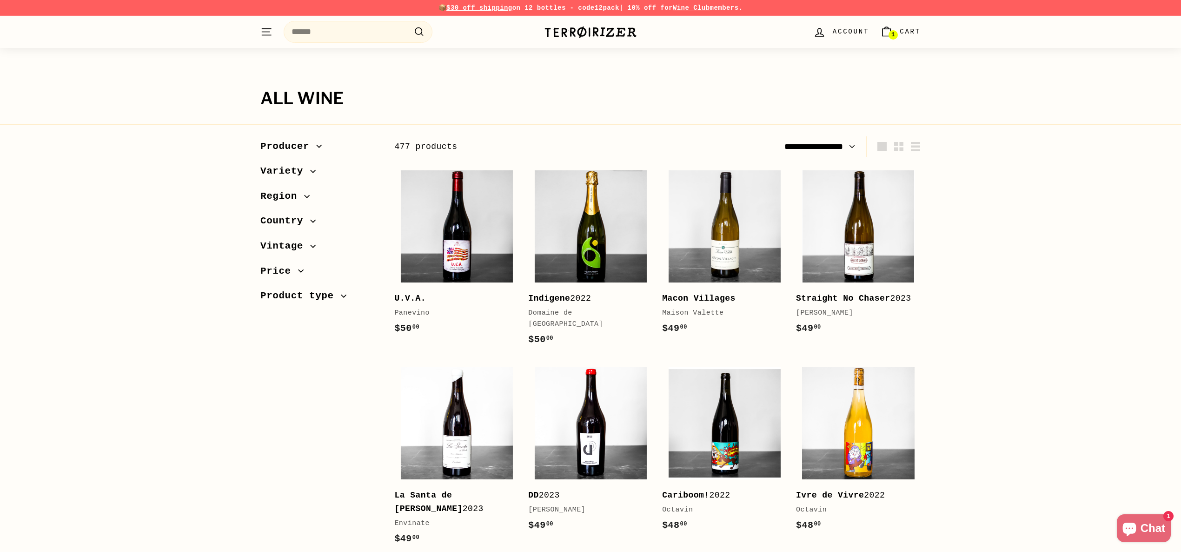 The height and width of the screenshot is (552, 1181). Describe the element at coordinates (320, 223) in the screenshot. I see `button: Country` at that location.